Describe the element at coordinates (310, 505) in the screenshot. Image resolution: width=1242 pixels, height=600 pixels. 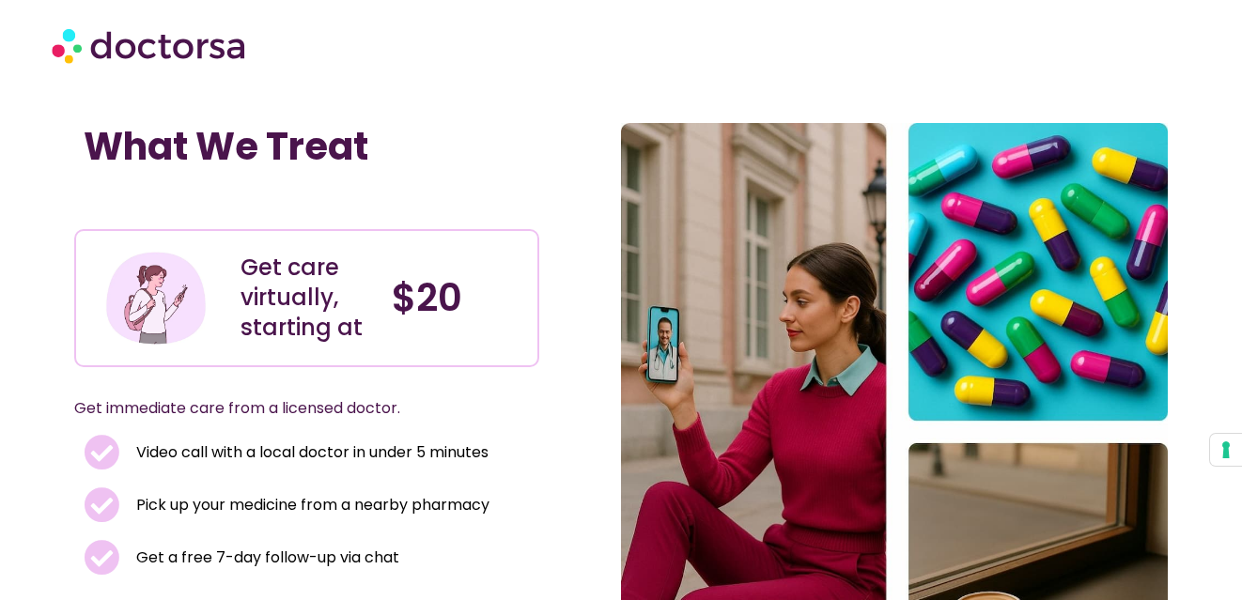
I see `span: Pick up your medicine from a nearby pharmacy` at that location.